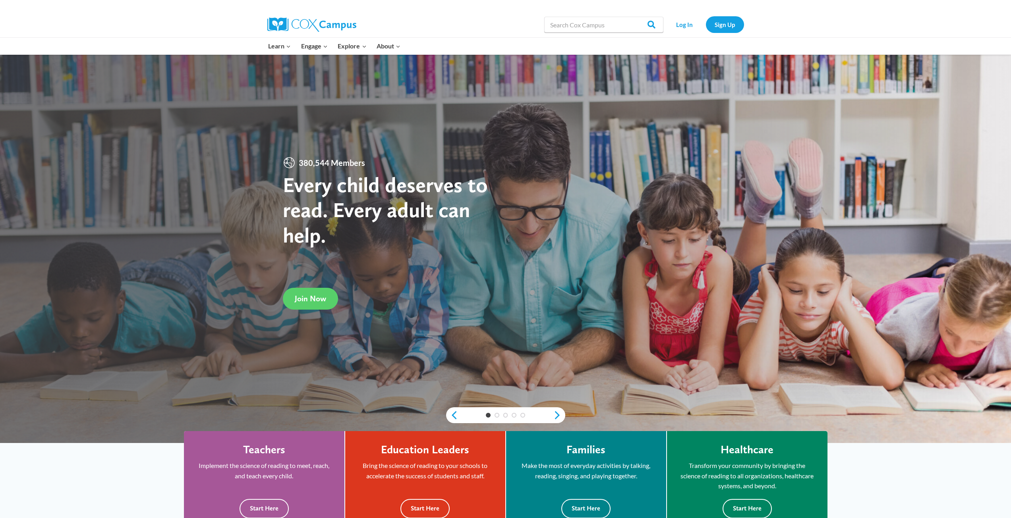  Describe the element at coordinates (604, 25) in the screenshot. I see `input: Search Cox Campus` at that location.